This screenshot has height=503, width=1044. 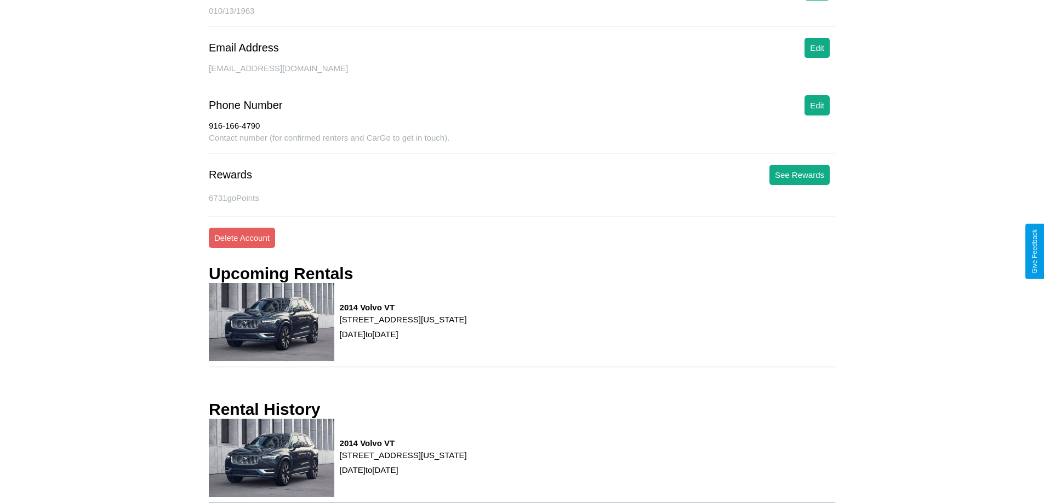 What do you see at coordinates (799, 175) in the screenshot?
I see `button: See Rewards` at bounding box center [799, 175].